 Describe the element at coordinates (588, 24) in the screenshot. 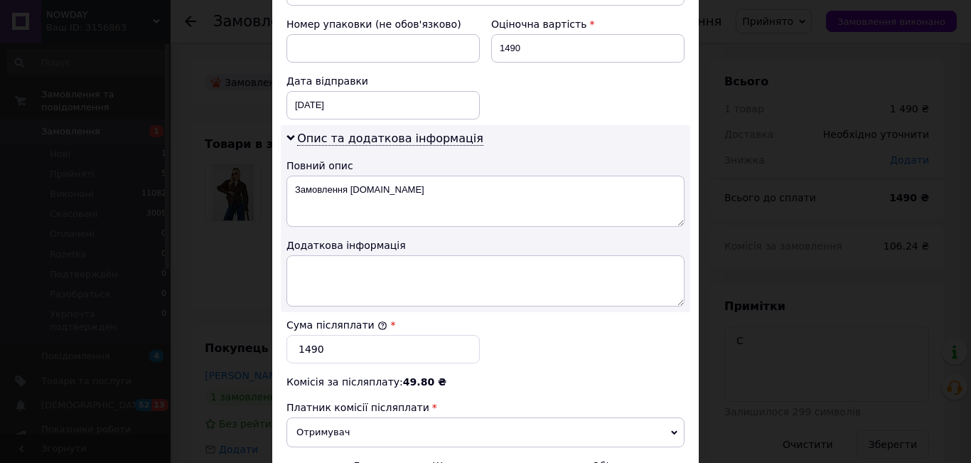

I see `div: Оціночна вартість` at that location.